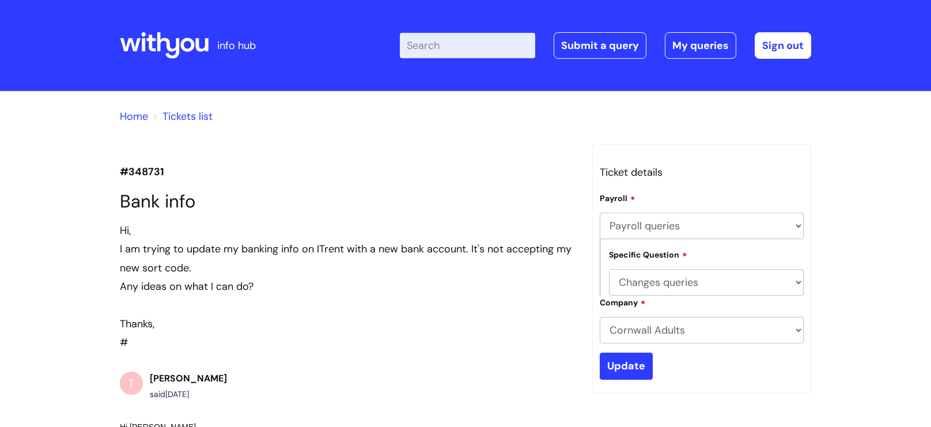 The width and height of the screenshot is (931, 427). I want to click on span: Wed, 10 Sep, 2025 at 1:23 PM, so click(177, 394).